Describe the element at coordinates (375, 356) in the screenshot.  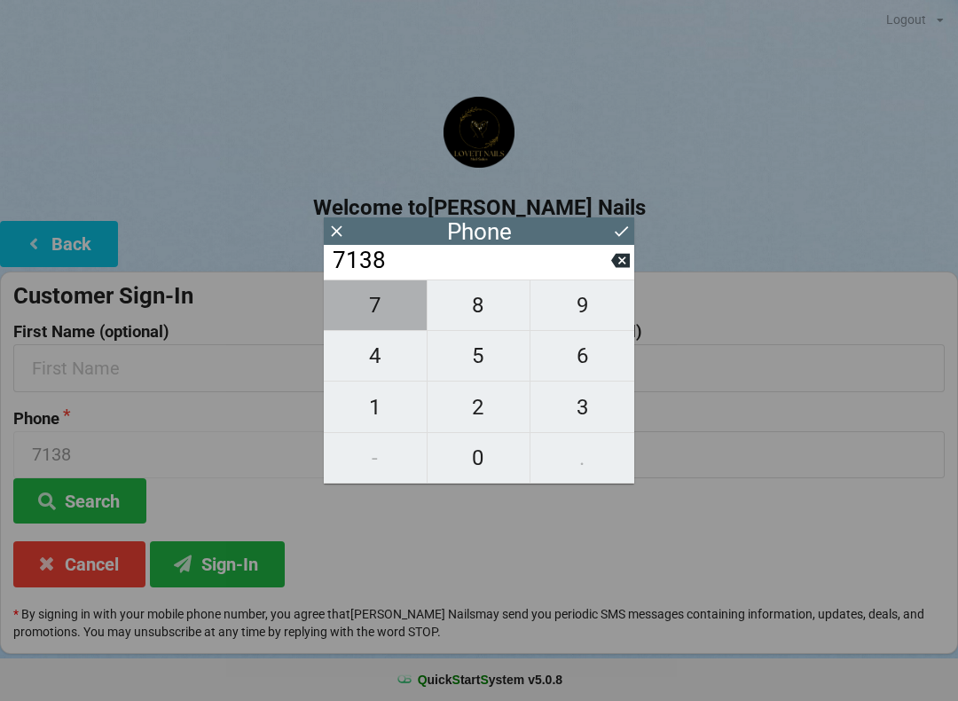
I see `button: 4` at that location.